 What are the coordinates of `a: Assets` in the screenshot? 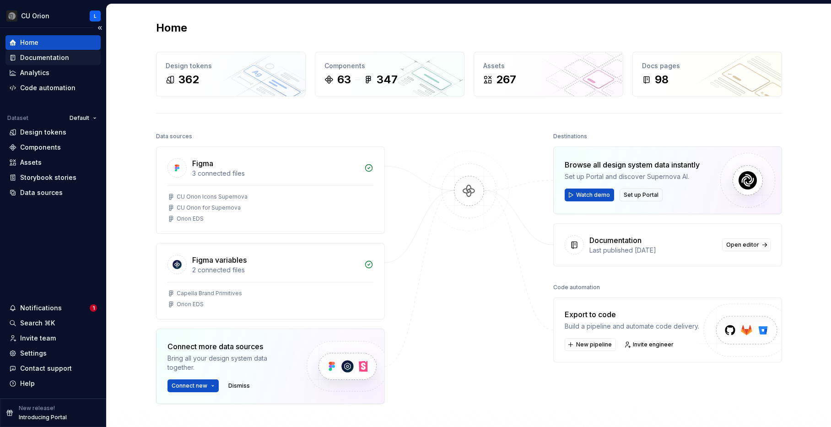 It's located at (53, 162).